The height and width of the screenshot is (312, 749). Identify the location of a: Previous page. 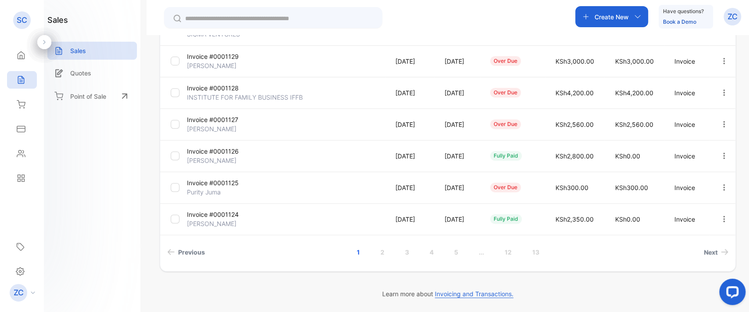
(186, 252).